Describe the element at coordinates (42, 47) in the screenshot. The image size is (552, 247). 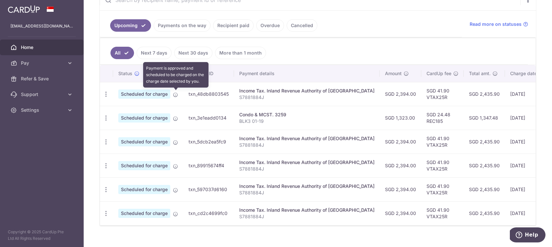
I see `span: Home` at that location.